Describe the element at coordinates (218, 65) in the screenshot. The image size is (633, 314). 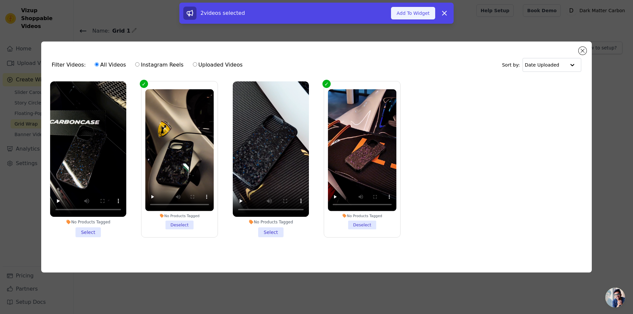
I see `label: Uploaded Videos` at that location.